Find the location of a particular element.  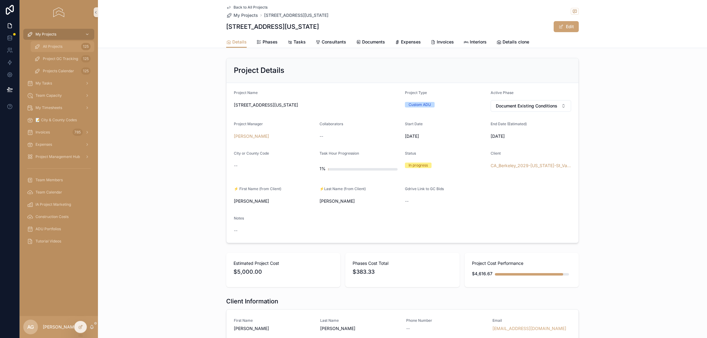

button: Edit is located at coordinates (566, 27).